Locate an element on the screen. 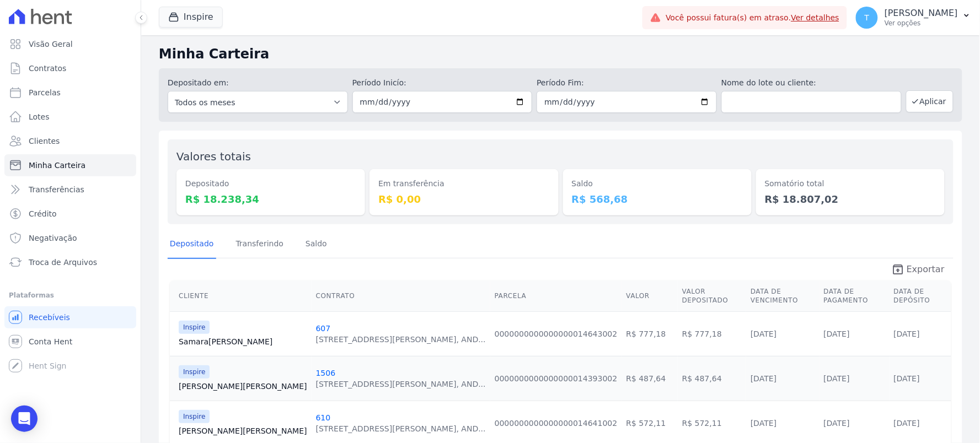 This screenshot has width=980, height=443. a: Lotes is located at coordinates (70, 117).